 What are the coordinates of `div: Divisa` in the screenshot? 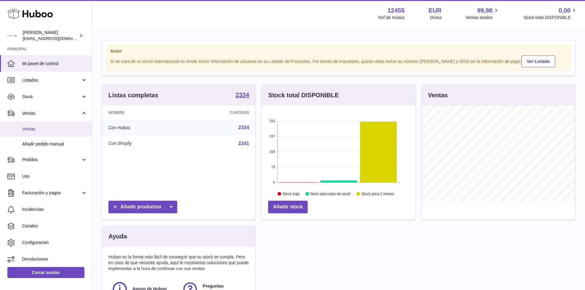 It's located at (436, 18).